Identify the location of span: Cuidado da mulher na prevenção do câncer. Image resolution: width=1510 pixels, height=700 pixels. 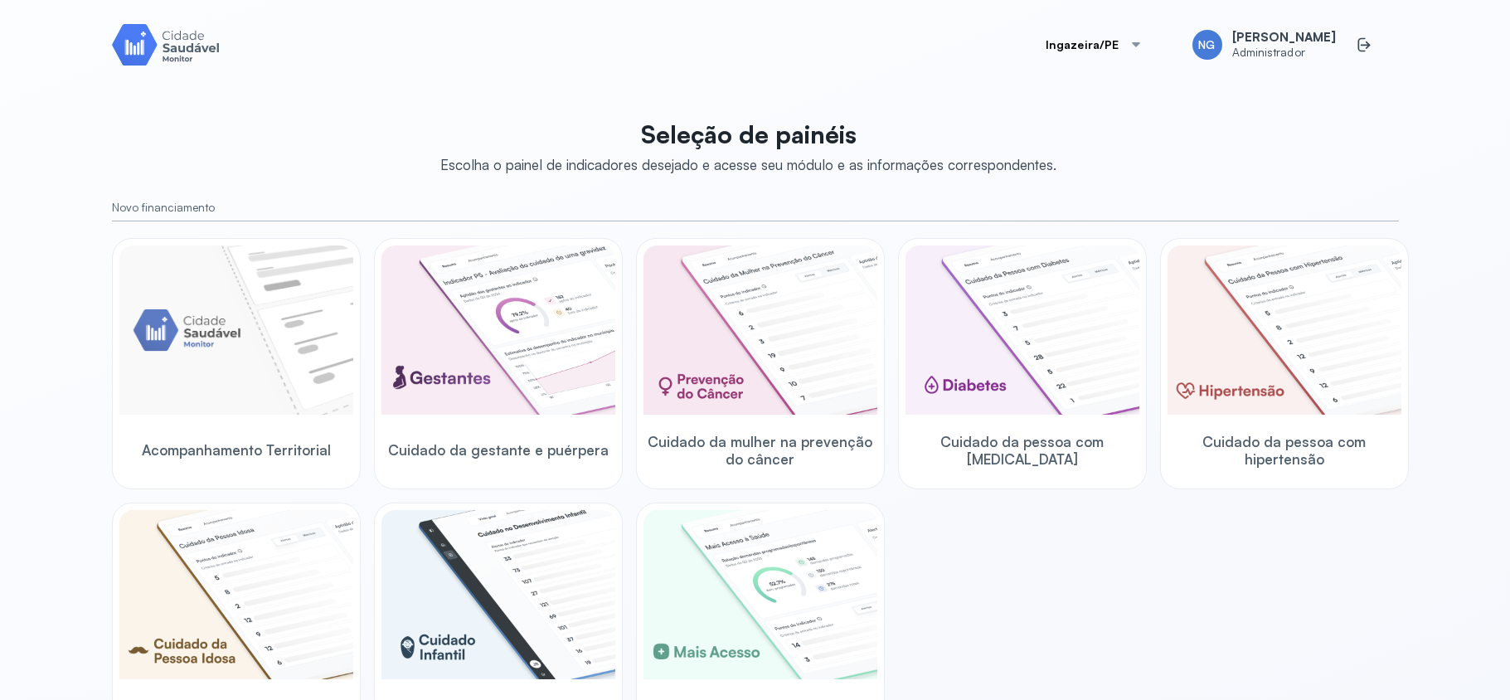
(760, 450).